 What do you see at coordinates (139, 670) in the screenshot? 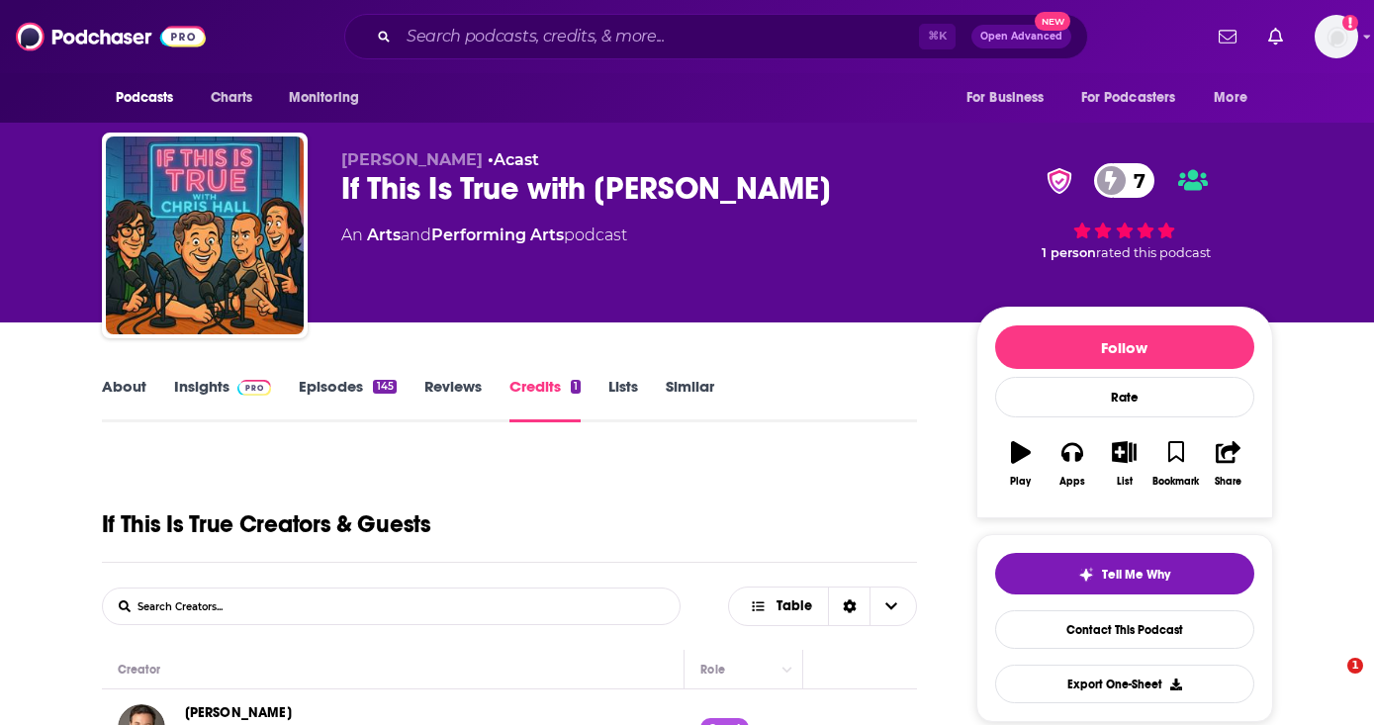
I see `div: Creator` at bounding box center [139, 670].